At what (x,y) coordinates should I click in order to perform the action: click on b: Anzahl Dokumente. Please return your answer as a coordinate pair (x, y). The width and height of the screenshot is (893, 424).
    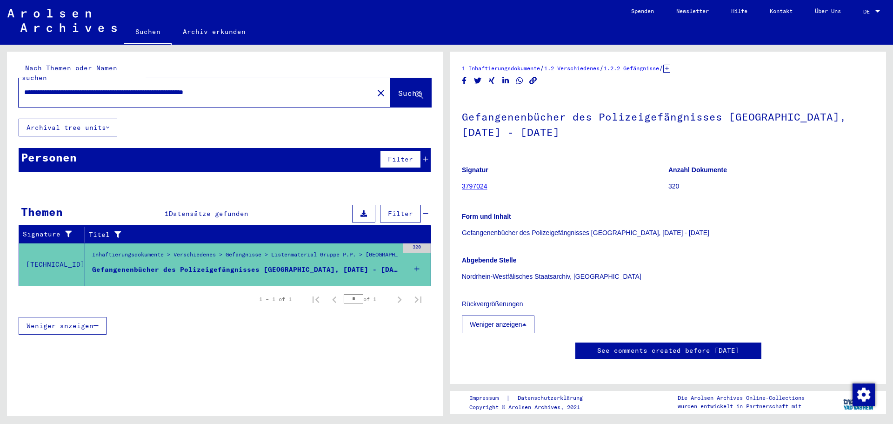
    Looking at the image, I should click on (697, 170).